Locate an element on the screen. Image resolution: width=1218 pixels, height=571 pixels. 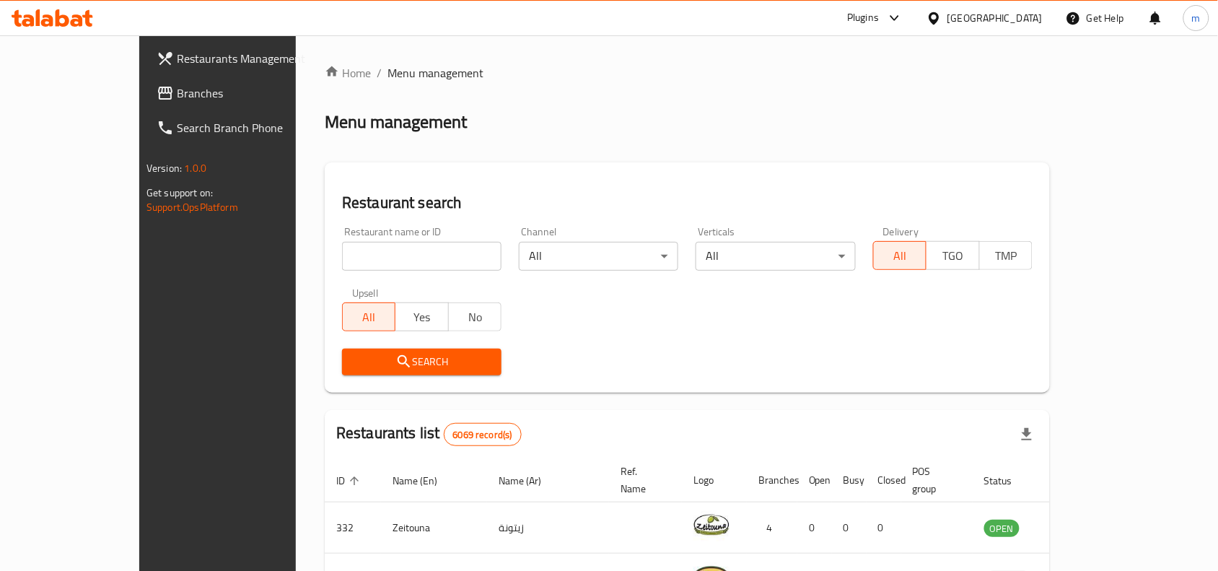
span: Version: is located at coordinates (164, 168).